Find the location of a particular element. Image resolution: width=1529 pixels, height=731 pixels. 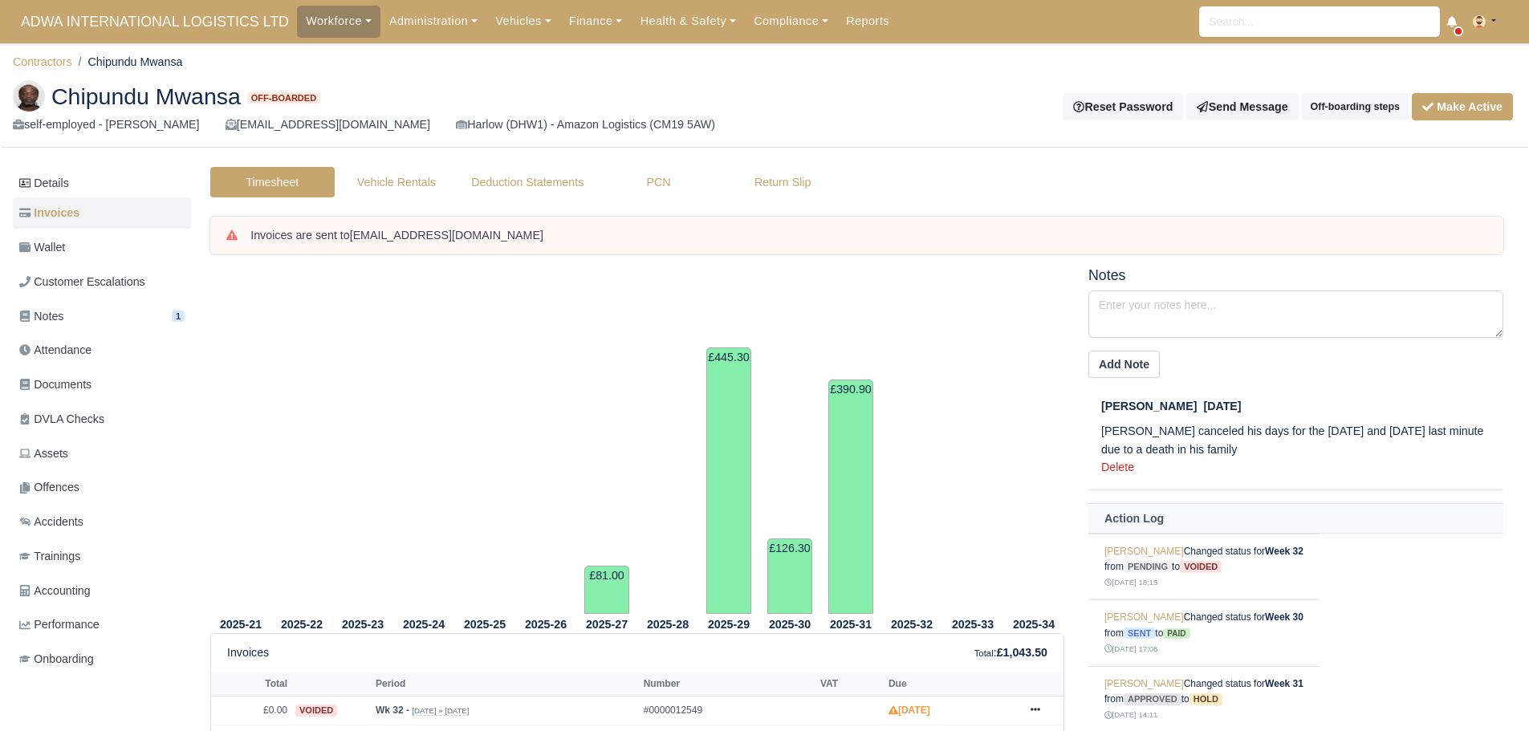

strong: £1,043.50 is located at coordinates (1022, 652).